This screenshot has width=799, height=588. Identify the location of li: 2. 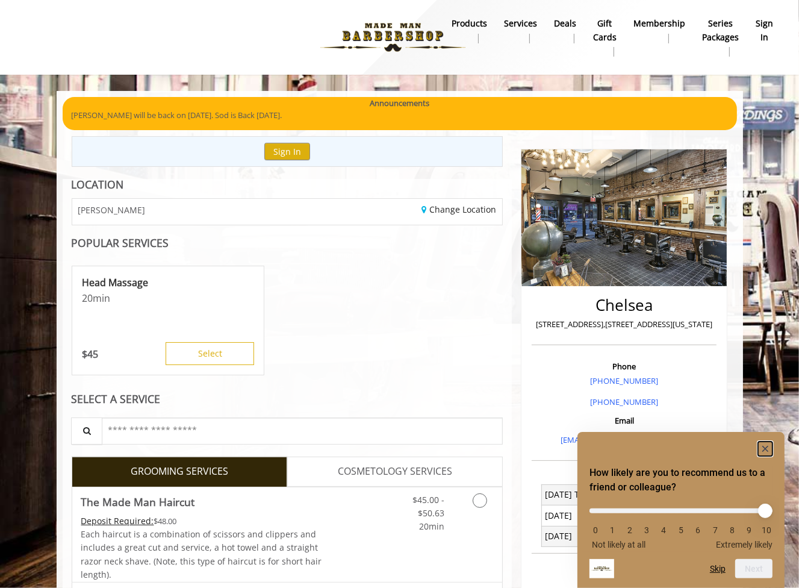
(630, 530).